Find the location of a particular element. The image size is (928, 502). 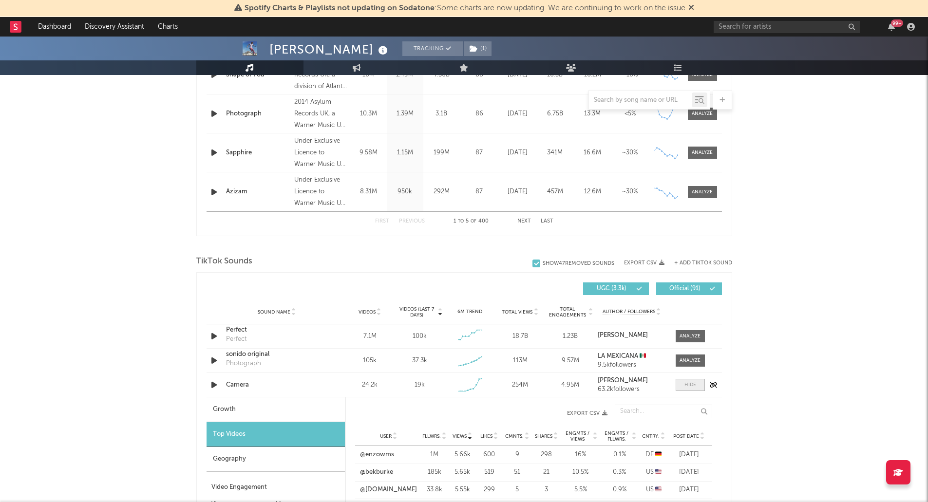

div: Growth is located at coordinates (276, 410).